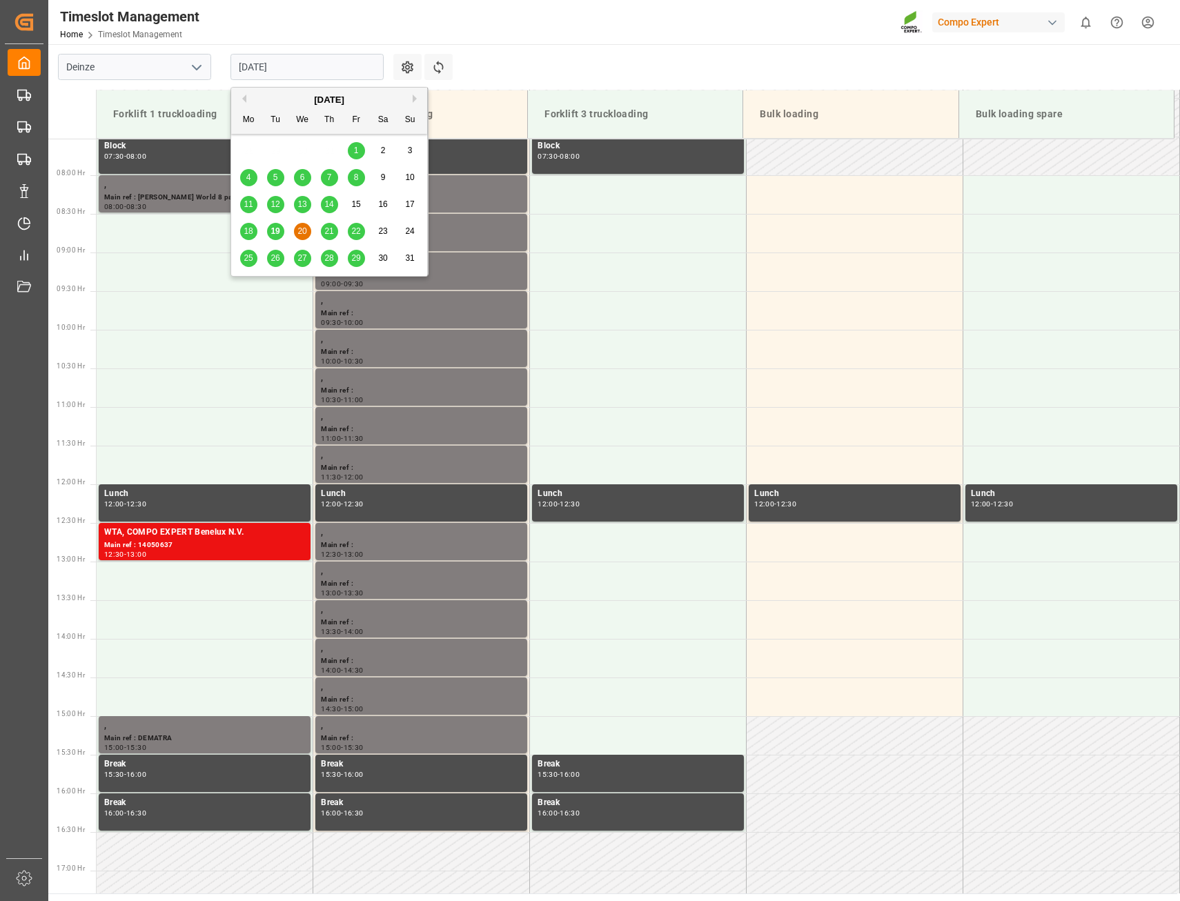 This screenshot has height=901, width=1180. What do you see at coordinates (410, 204) in the screenshot?
I see `div: Choose Sunday, August 17th, 2025` at bounding box center [410, 204].